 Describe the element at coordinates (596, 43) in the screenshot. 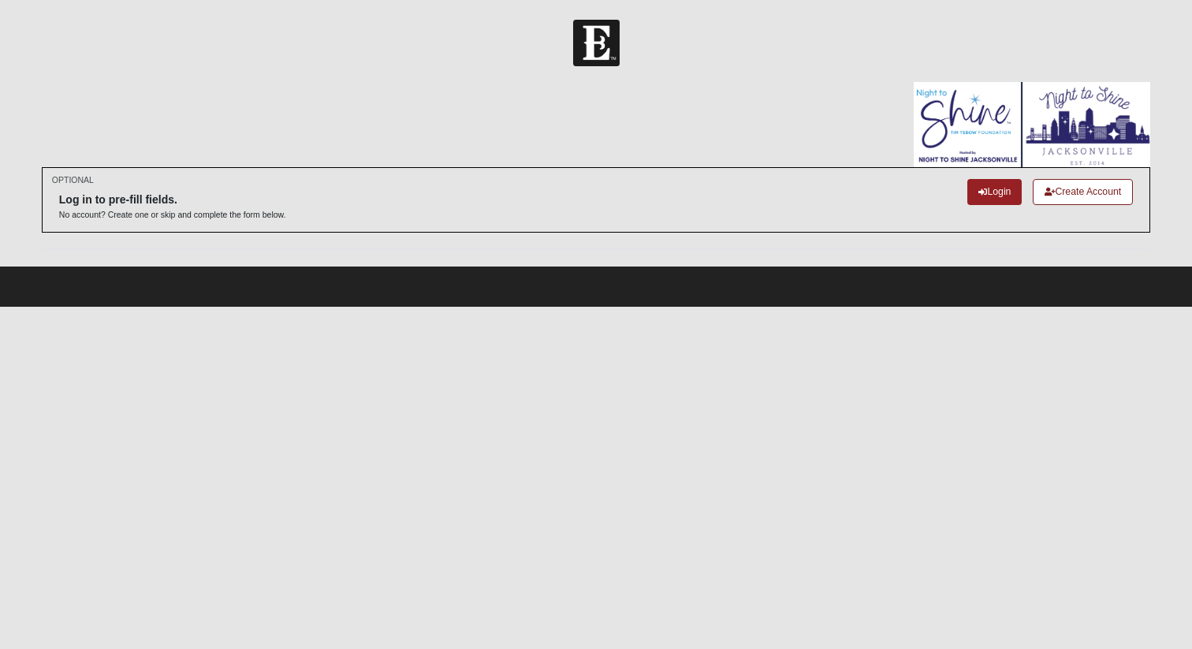

I see `img: Church of Eleven22 Logo` at that location.